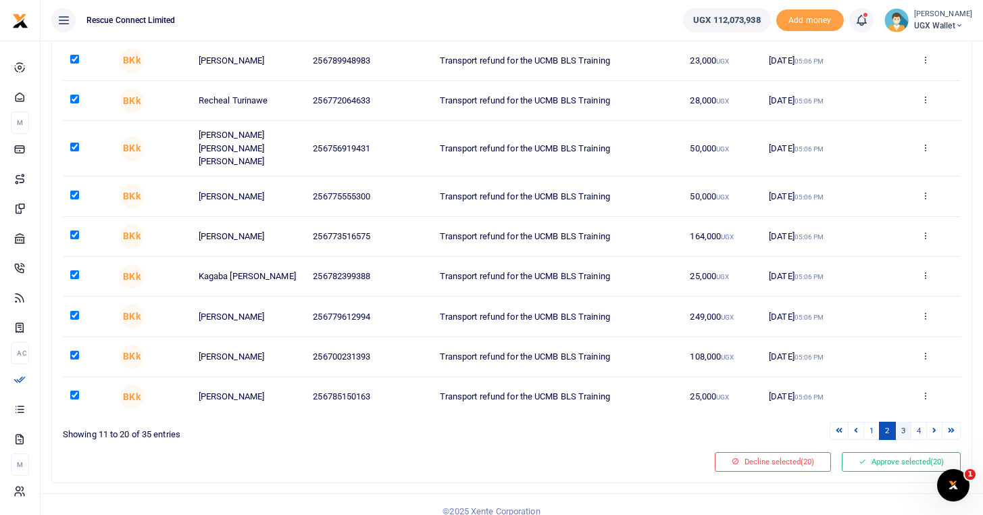 Image resolution: width=983 pixels, height=515 pixels. Describe the element at coordinates (721, 101) in the screenshot. I see `td: 28,000` at that location.